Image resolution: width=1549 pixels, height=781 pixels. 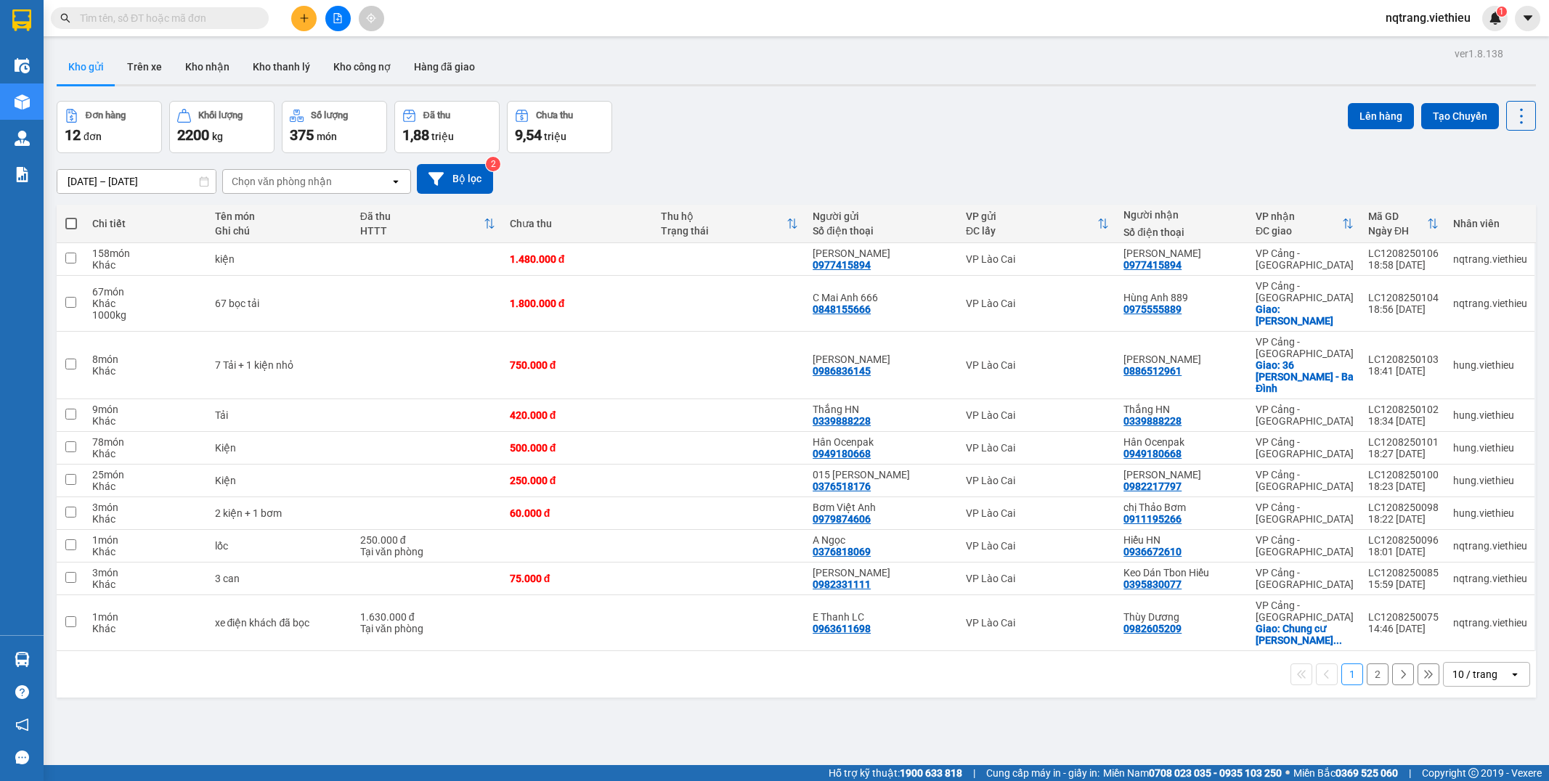 I want to click on div: 67 món, so click(x=146, y=292).